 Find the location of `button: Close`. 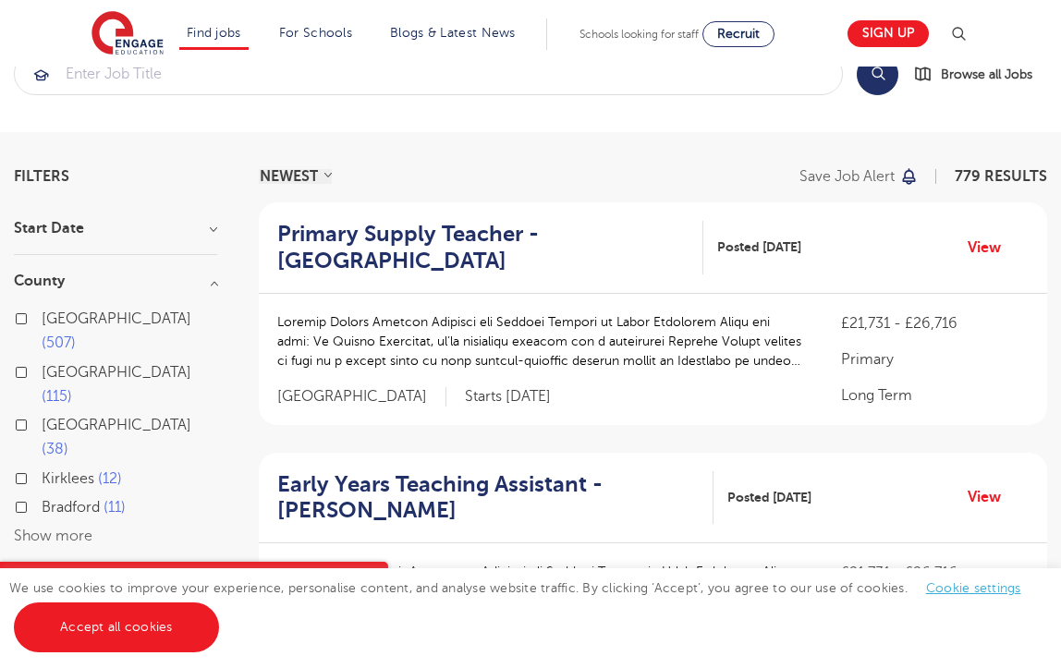

button: Close is located at coordinates (370, 580).